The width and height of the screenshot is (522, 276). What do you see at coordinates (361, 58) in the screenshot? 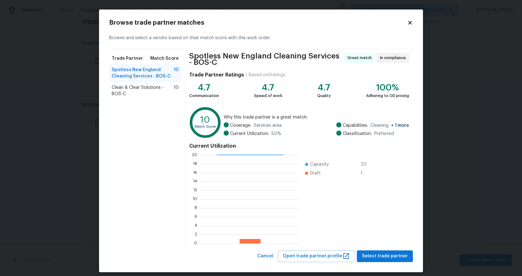
I see `span: Great match` at bounding box center [361, 58].